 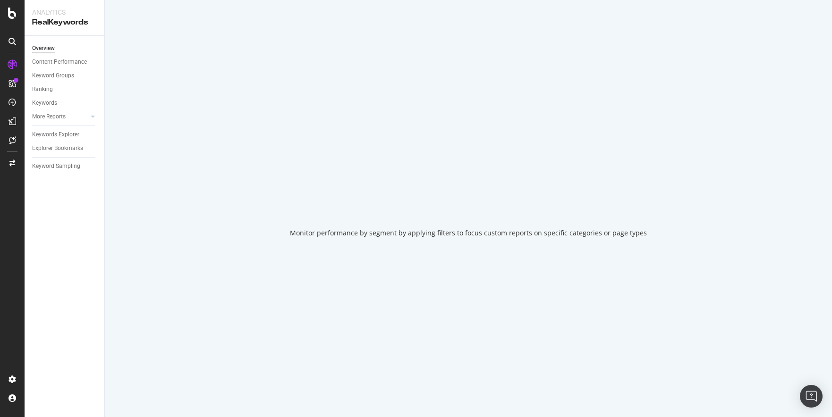 What do you see at coordinates (59, 62) in the screenshot?
I see `div: Content Performance` at bounding box center [59, 62].